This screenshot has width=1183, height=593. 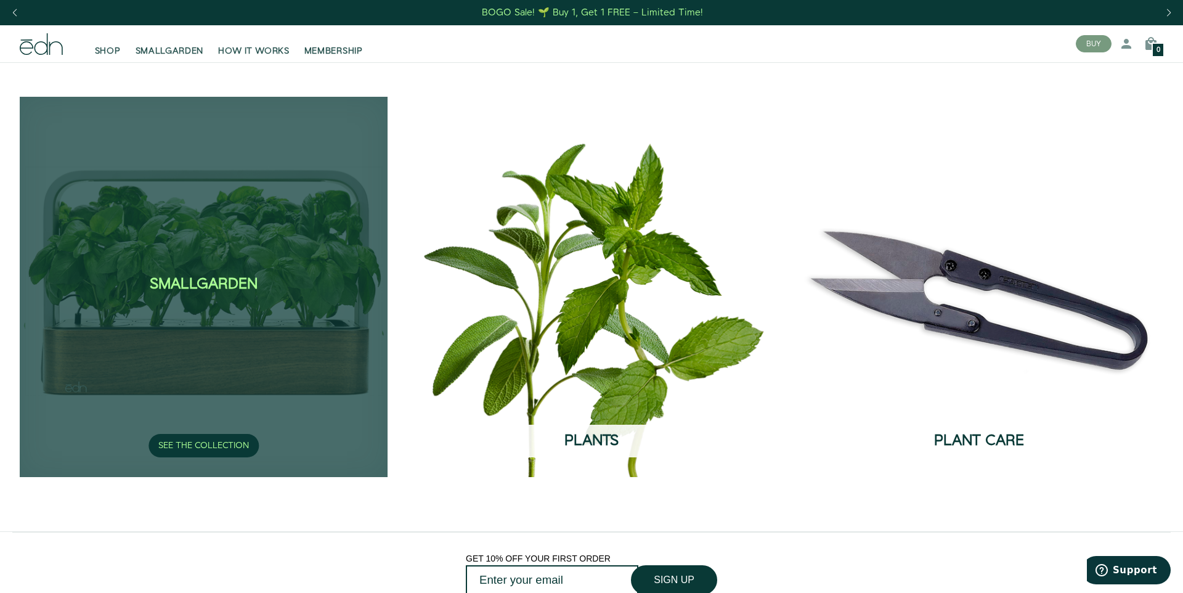 What do you see at coordinates (253, 51) in the screenshot?
I see `span: HOW IT WORKS` at bounding box center [253, 51].